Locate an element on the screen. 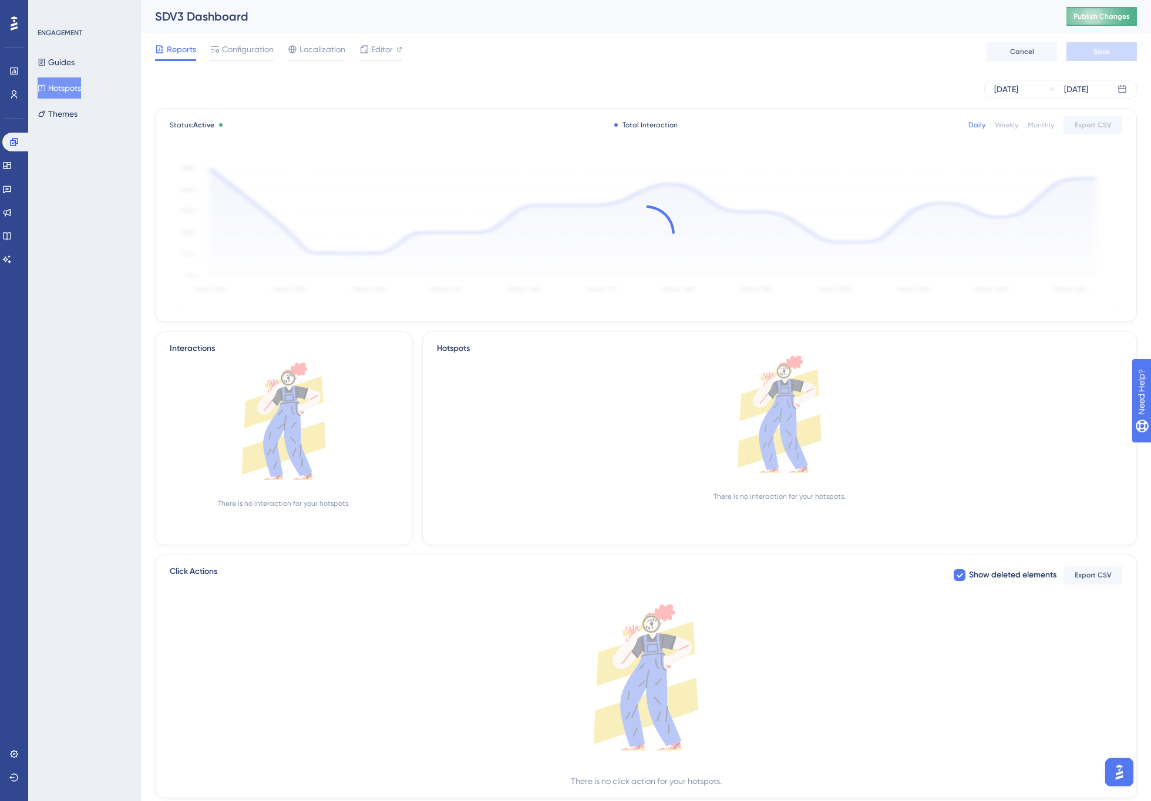 This screenshot has height=801, width=1151. button: Save is located at coordinates (1101, 52).